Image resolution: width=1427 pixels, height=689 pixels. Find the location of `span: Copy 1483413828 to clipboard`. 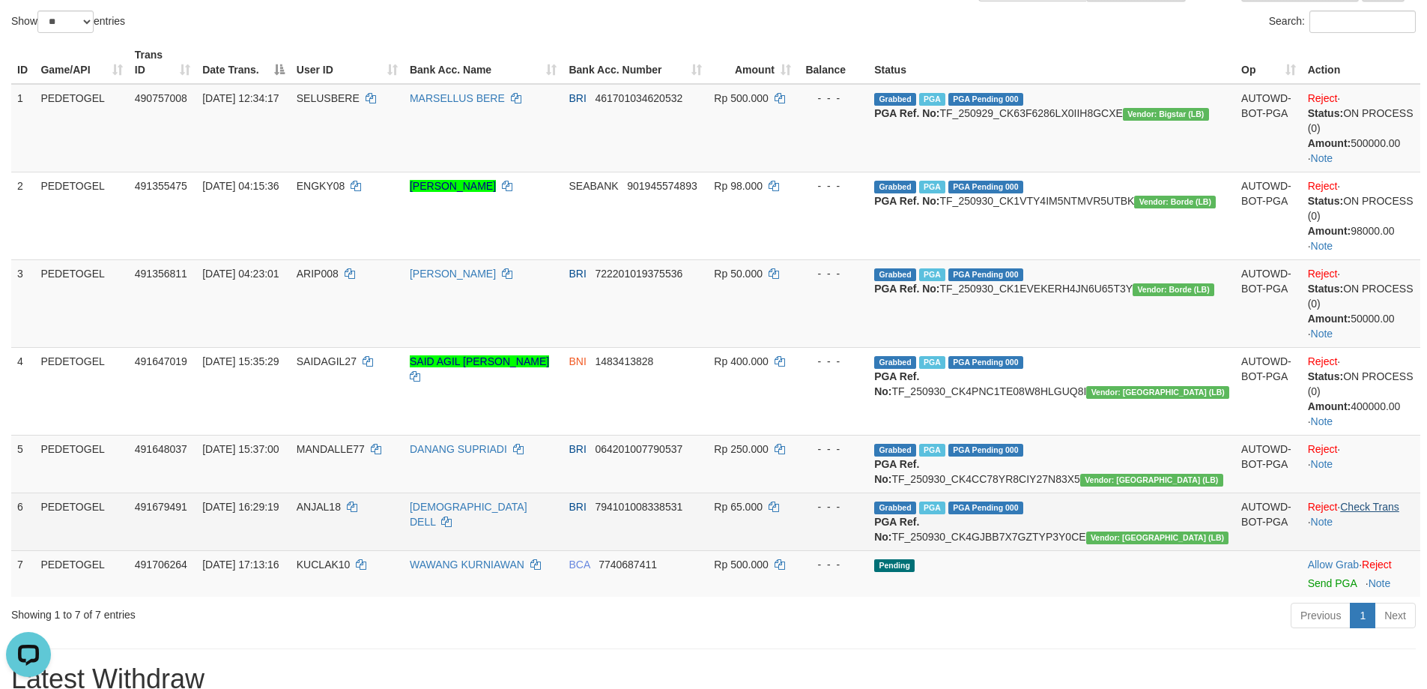

span: Copy 1483413828 to clipboard is located at coordinates (624, 361).